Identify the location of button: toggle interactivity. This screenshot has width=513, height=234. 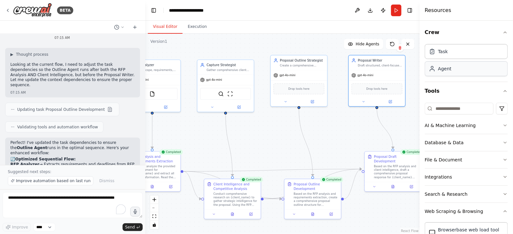
(154, 225).